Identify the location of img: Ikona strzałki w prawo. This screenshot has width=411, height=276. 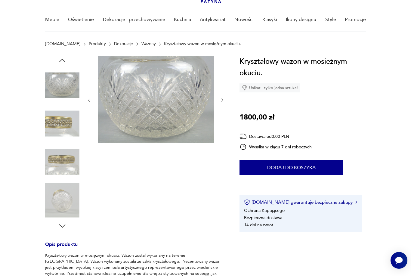
(356, 202).